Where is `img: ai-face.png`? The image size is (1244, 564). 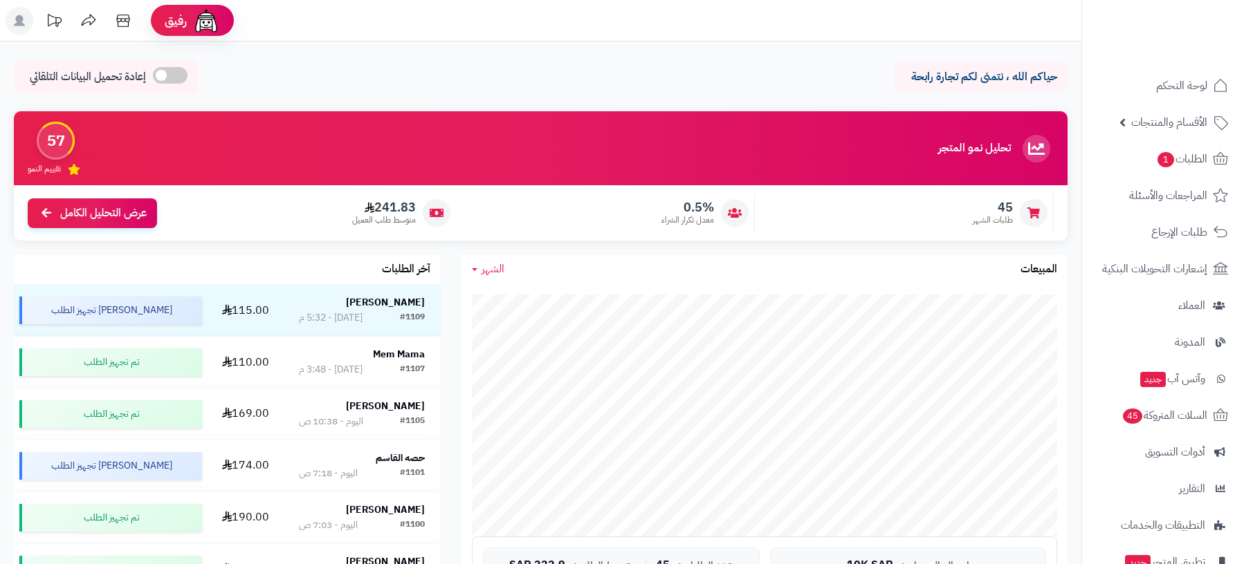 img: ai-face.png is located at coordinates (206, 21).